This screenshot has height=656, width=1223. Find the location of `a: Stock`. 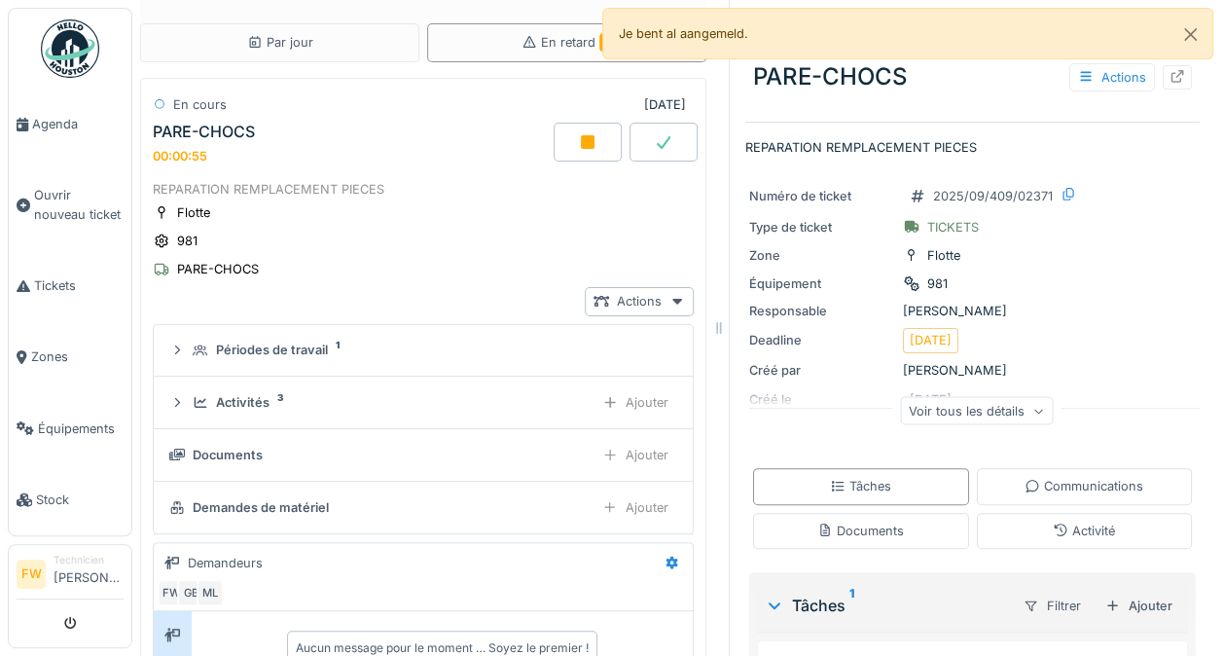

a: Stock is located at coordinates (70, 499).